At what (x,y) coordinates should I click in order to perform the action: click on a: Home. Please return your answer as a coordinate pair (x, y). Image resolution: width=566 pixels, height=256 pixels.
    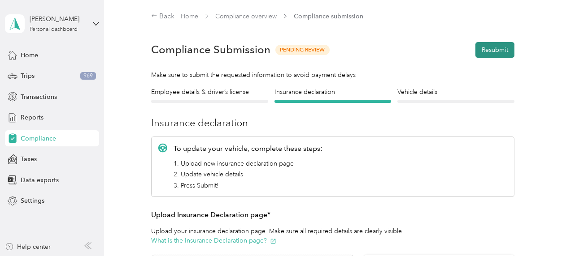
    Looking at the image, I should click on (189, 16).